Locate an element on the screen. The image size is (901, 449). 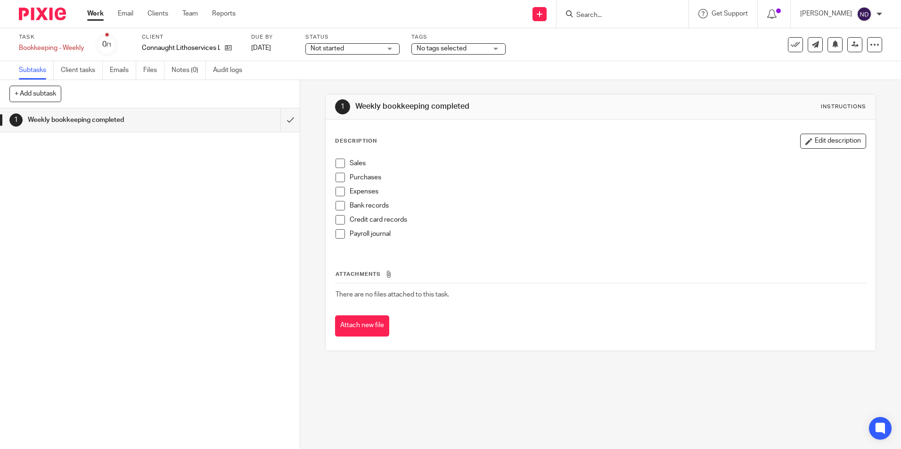
p: Purchases is located at coordinates (607, 178).